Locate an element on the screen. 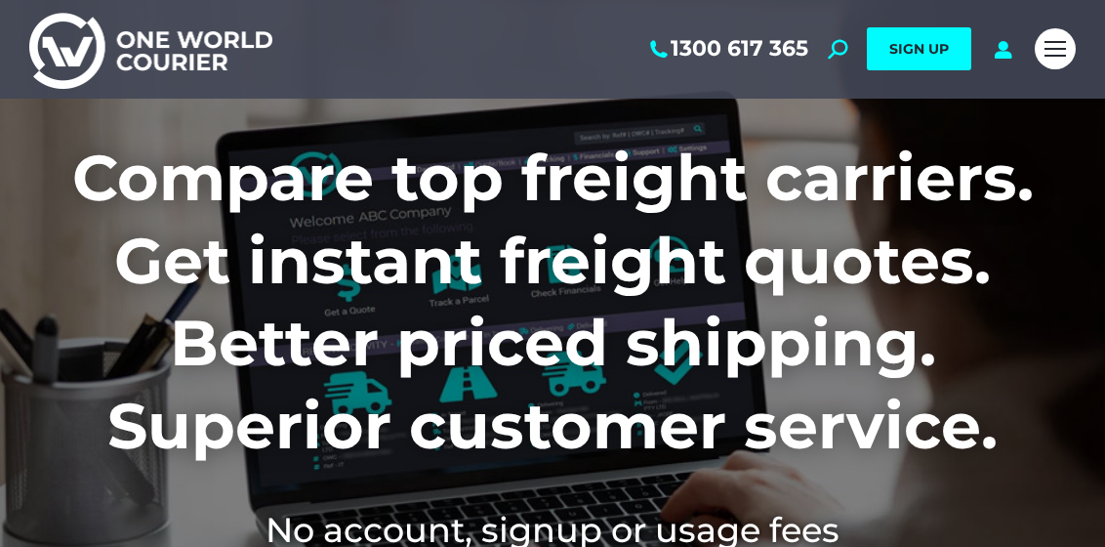 The width and height of the screenshot is (1105, 547). a: 1300 617 365 is located at coordinates (727, 49).